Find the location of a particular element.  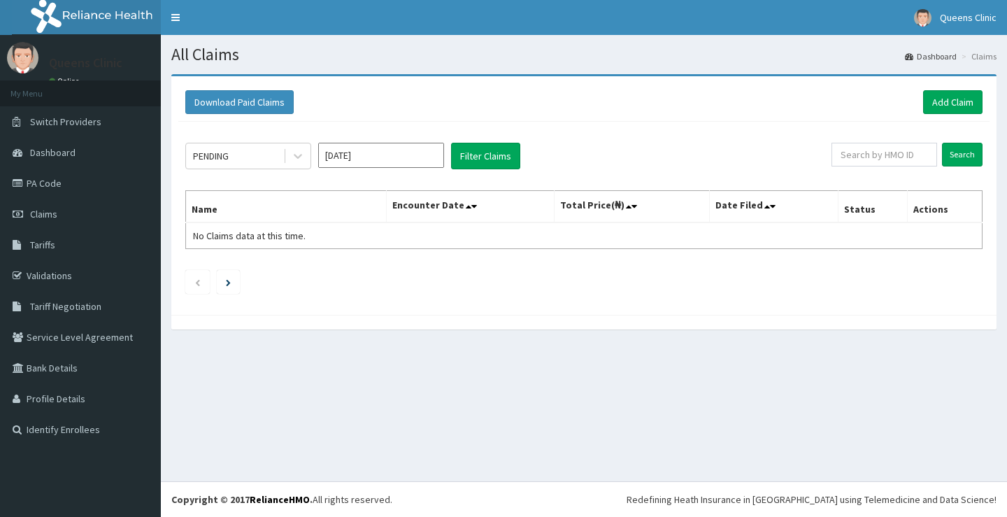

th: Name is located at coordinates (286, 207).